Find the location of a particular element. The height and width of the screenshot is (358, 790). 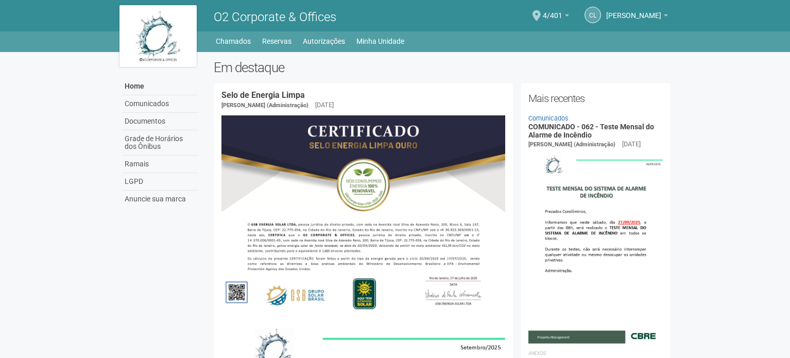

img: COMUNICADO%20-%20062%20-%20Teste%20Mensal%20do%20Alarme%20de%20Inc%C3%AAndio.jpg is located at coordinates (595, 246).